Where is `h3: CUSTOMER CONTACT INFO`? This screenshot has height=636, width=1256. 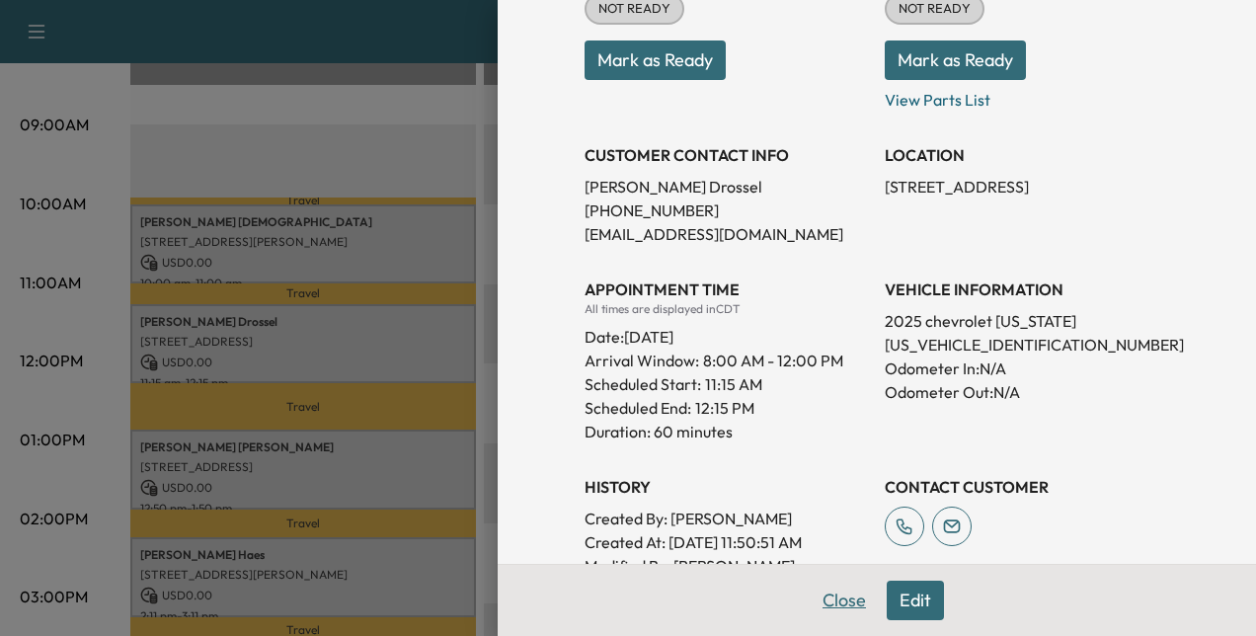
h3: CUSTOMER CONTACT INFO is located at coordinates (727, 155).